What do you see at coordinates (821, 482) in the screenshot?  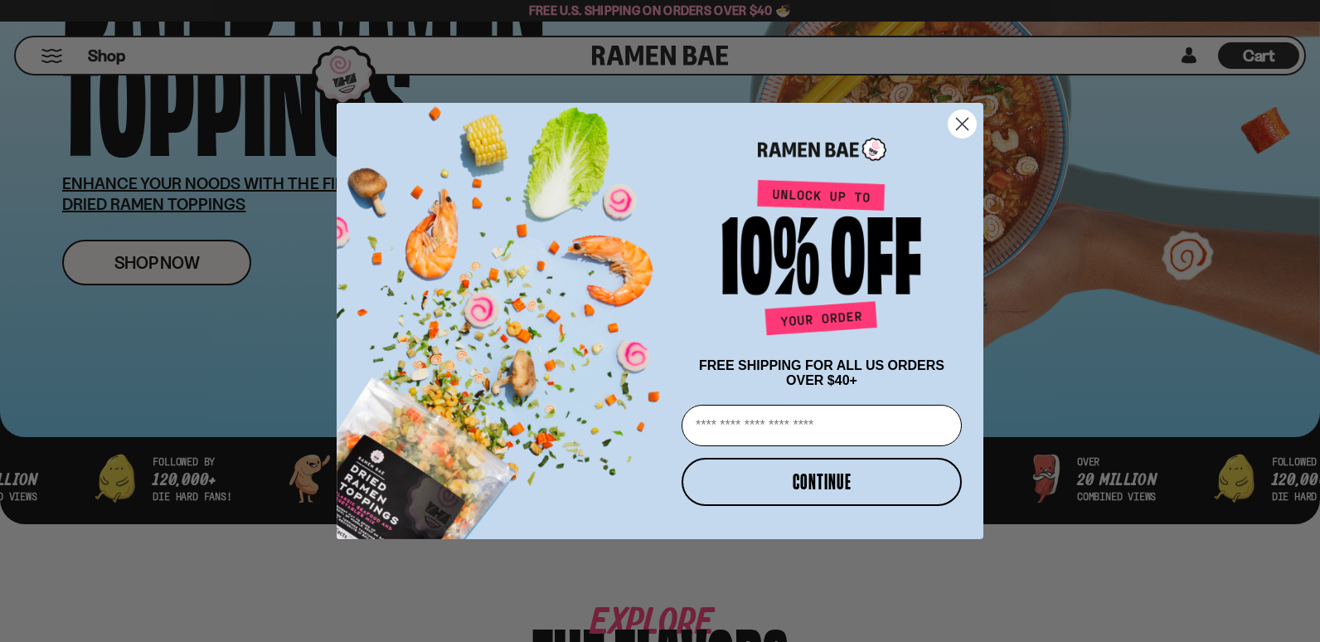 I see `button: CONTINUE` at bounding box center [821, 482].